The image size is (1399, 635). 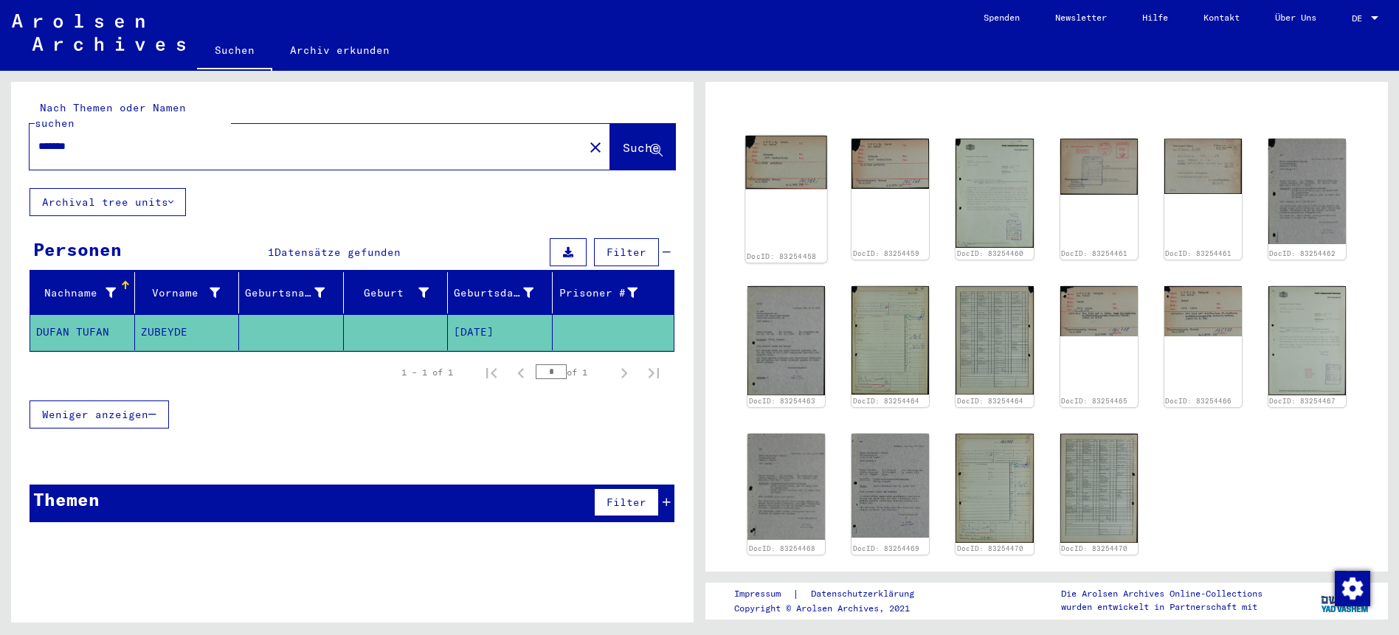 What do you see at coordinates (763, 594) in the screenshot?
I see `a: Impressum` at bounding box center [763, 594].